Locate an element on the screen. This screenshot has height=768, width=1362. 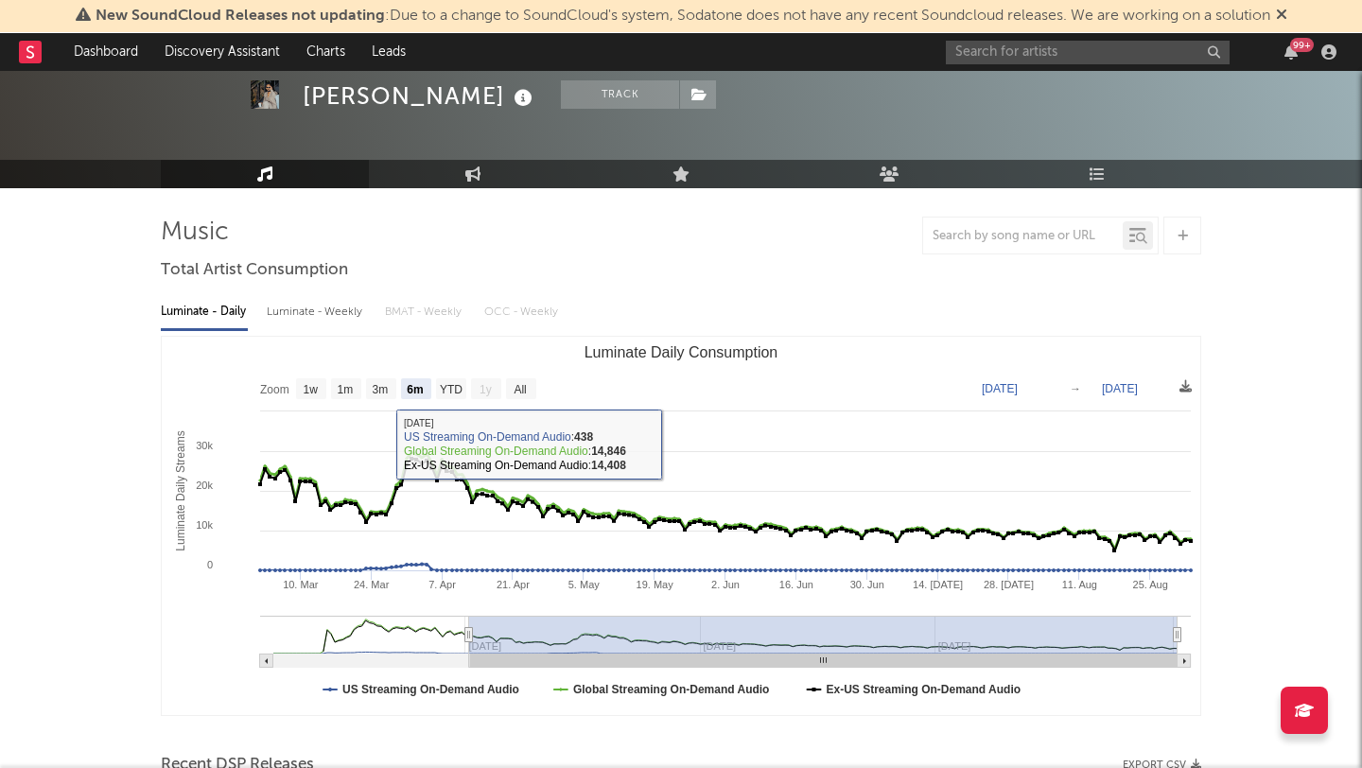
button: Track is located at coordinates (619, 95).